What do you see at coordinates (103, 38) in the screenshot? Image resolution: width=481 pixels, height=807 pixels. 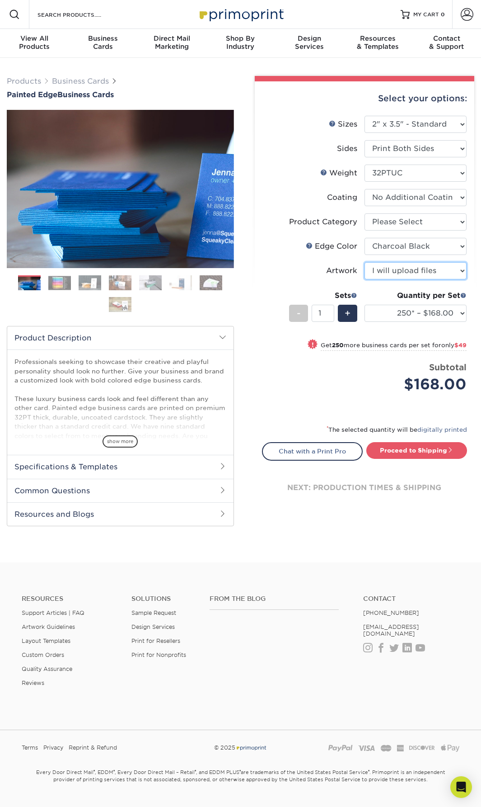 I see `span: Business` at bounding box center [103, 38].